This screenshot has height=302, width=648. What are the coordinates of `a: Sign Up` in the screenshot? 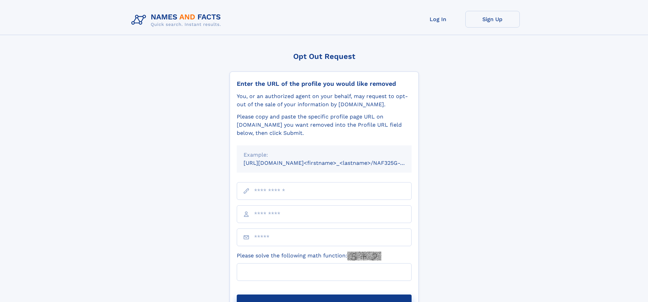 It's located at (493, 19).